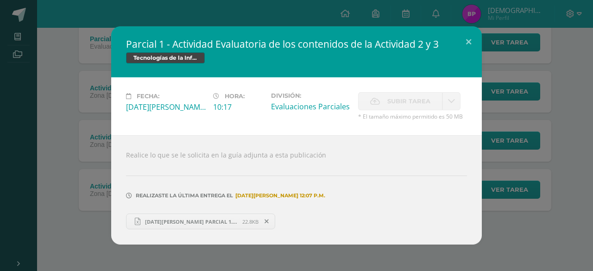  What do you see at coordinates (184, 195) in the screenshot?
I see `span: Realizaste la última entrega el` at bounding box center [184, 195].